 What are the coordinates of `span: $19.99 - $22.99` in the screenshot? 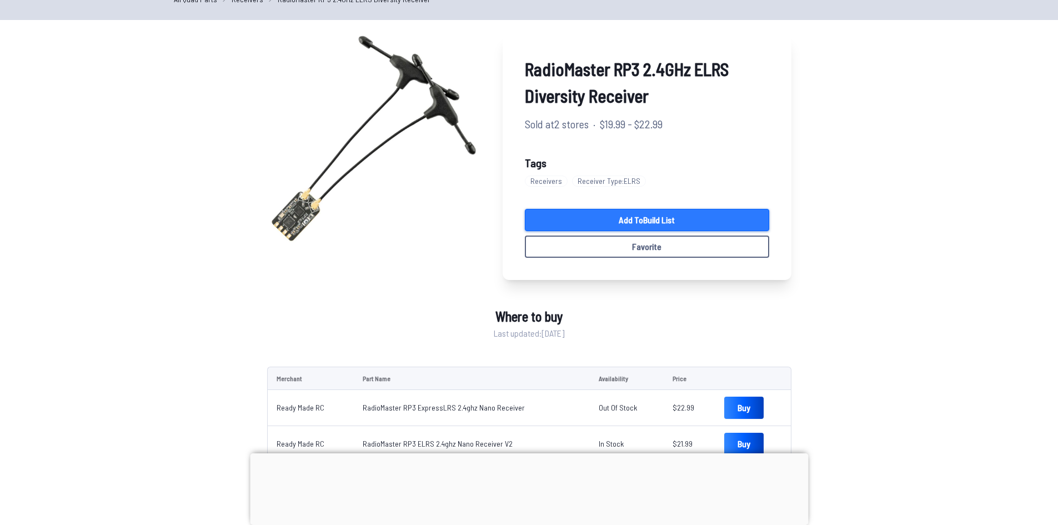 It's located at (631, 124).